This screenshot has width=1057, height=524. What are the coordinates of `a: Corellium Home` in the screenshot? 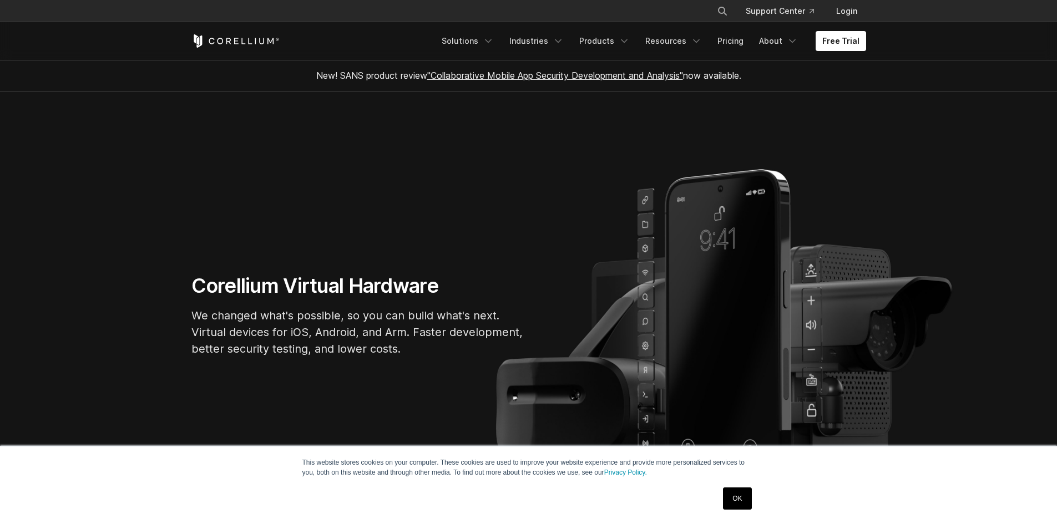 It's located at (235, 41).